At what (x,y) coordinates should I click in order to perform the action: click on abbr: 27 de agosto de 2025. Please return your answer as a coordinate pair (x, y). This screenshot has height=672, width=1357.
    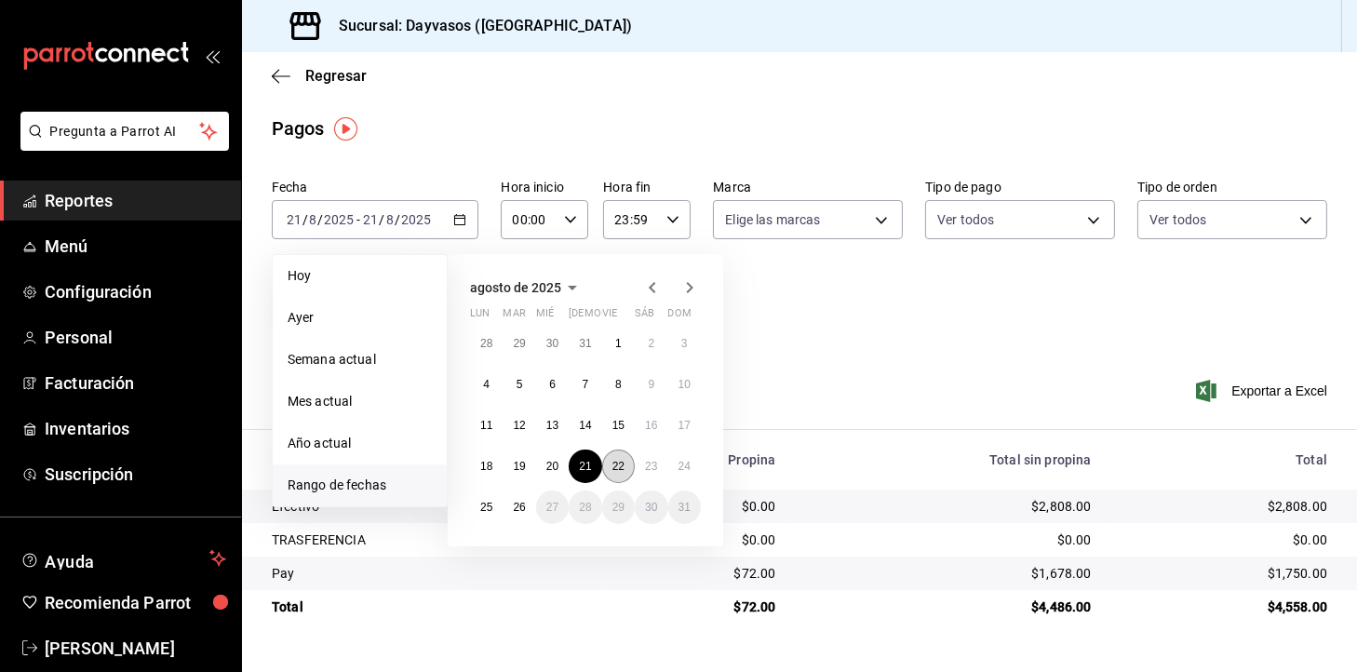
    Looking at the image, I should click on (552, 507).